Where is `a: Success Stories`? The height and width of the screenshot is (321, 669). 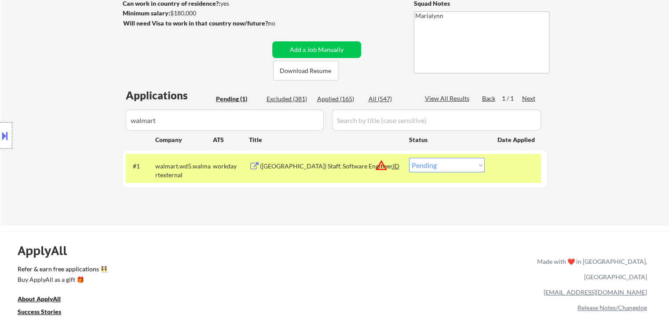 a: Success Stories is located at coordinates (45, 313).